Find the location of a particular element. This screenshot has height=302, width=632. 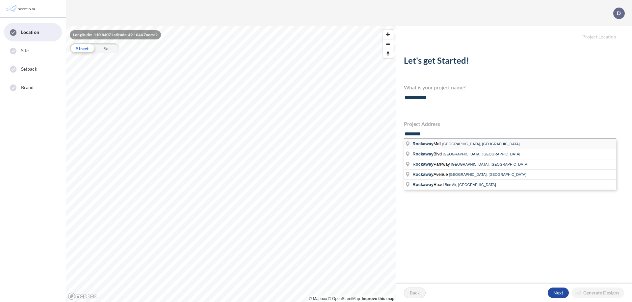

button: Zoom out is located at coordinates (388, 44).